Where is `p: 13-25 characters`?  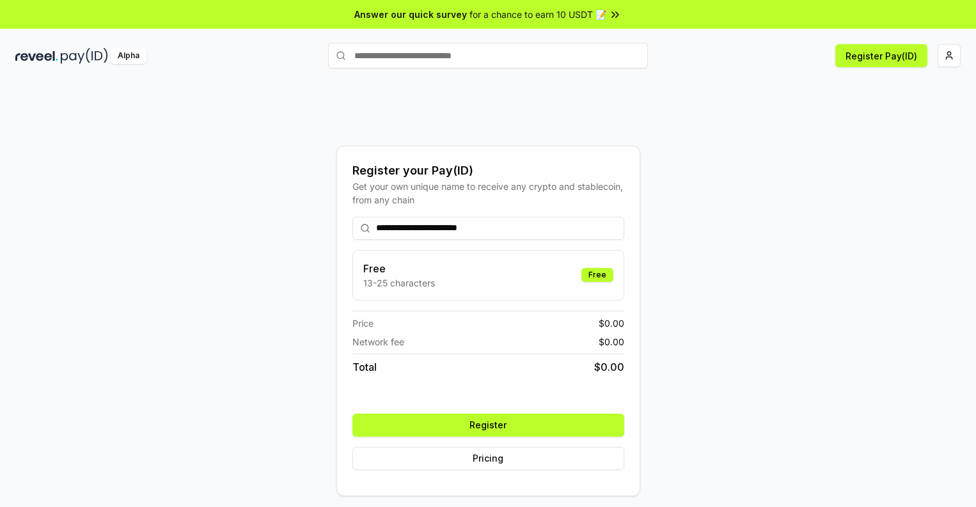
p: 13-25 characters is located at coordinates (399, 283).